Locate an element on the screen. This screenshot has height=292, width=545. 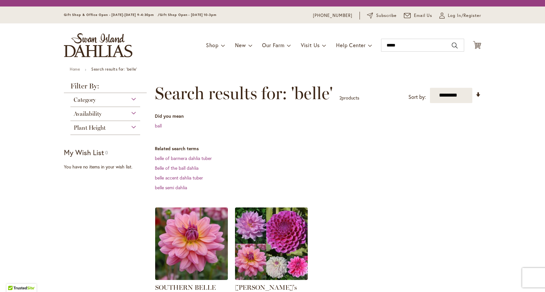
a: belle accent dahlia tuber is located at coordinates (179, 178).